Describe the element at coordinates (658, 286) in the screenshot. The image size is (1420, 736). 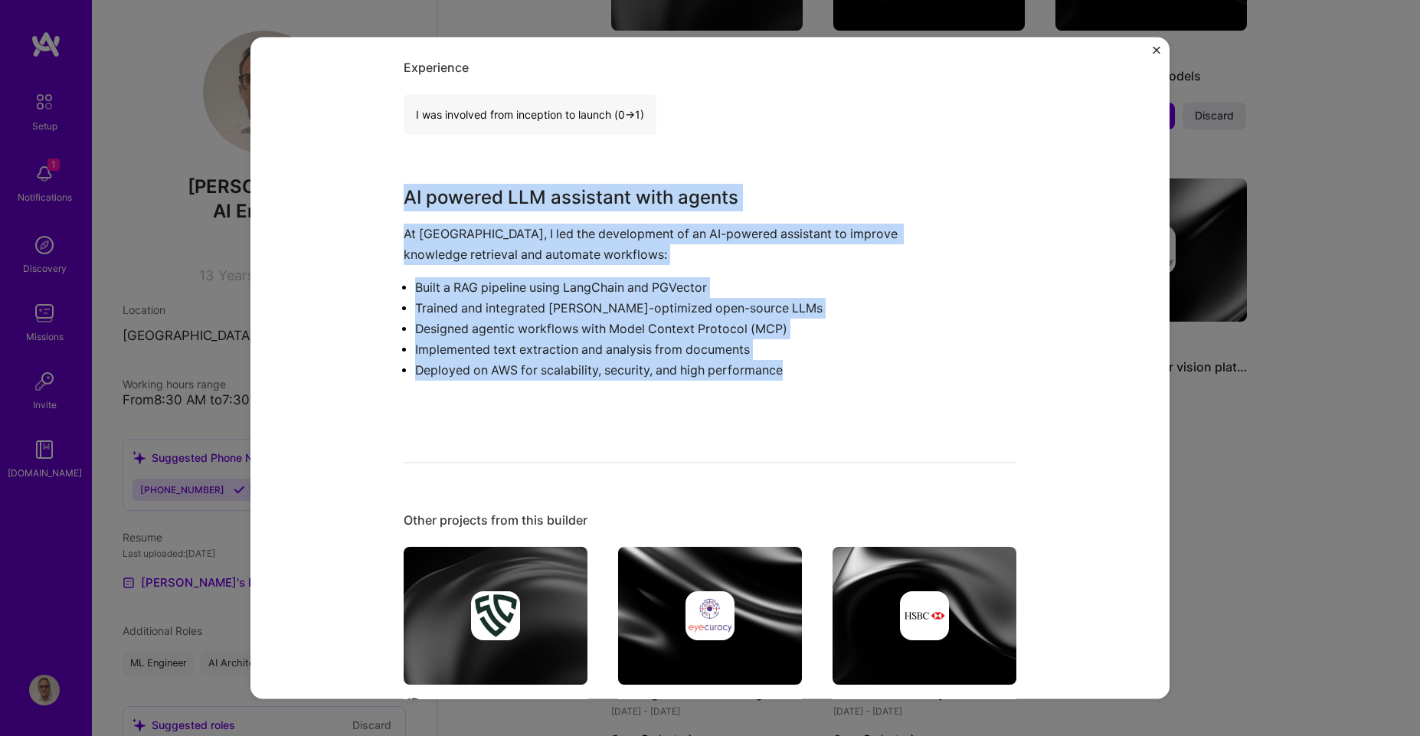
I see `p: Built a RAG pipeline using LangChain and PGVector` at that location.